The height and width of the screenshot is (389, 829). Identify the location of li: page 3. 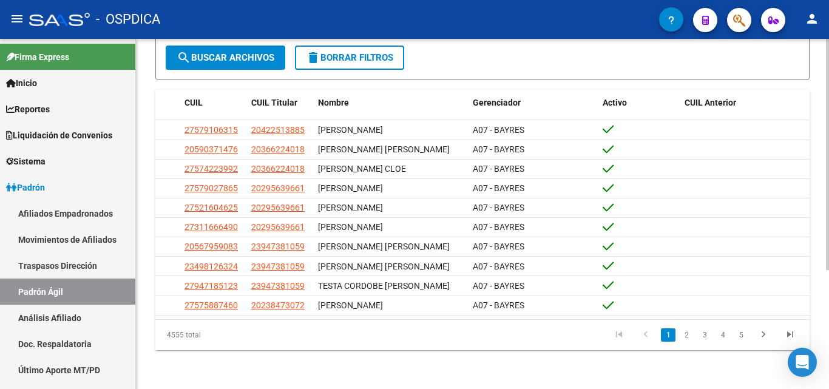
(705, 335).